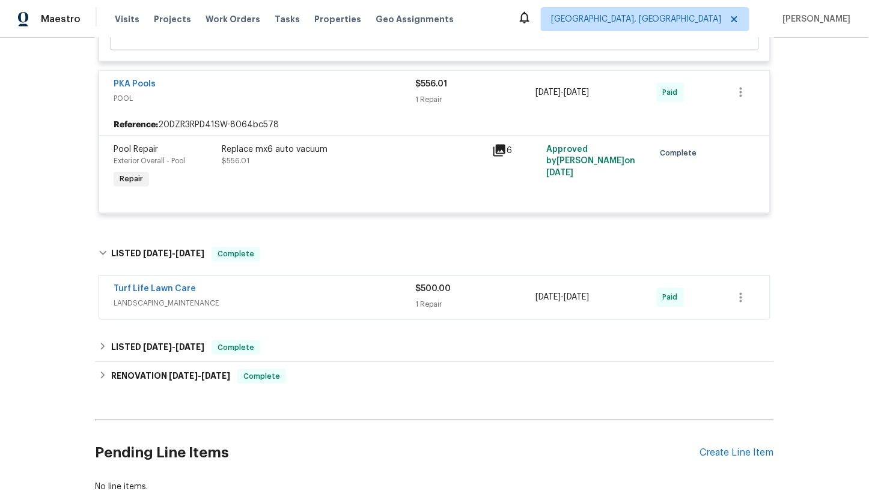 The width and height of the screenshot is (869, 503). Describe the element at coordinates (171, 377) in the screenshot. I see `h6: RENOVATION` at that location.